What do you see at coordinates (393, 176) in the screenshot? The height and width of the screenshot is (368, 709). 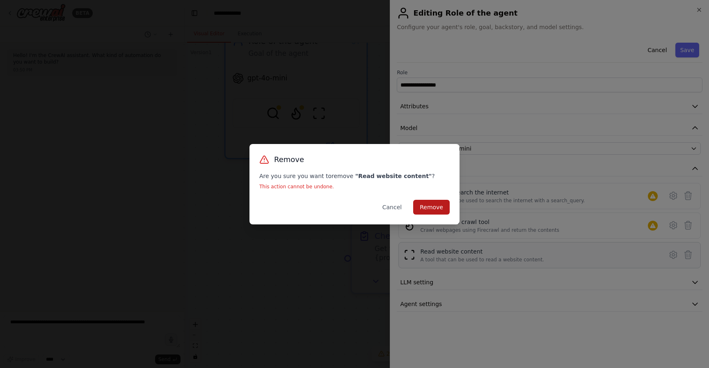 I see `strong: " Read website content "` at bounding box center [393, 176].